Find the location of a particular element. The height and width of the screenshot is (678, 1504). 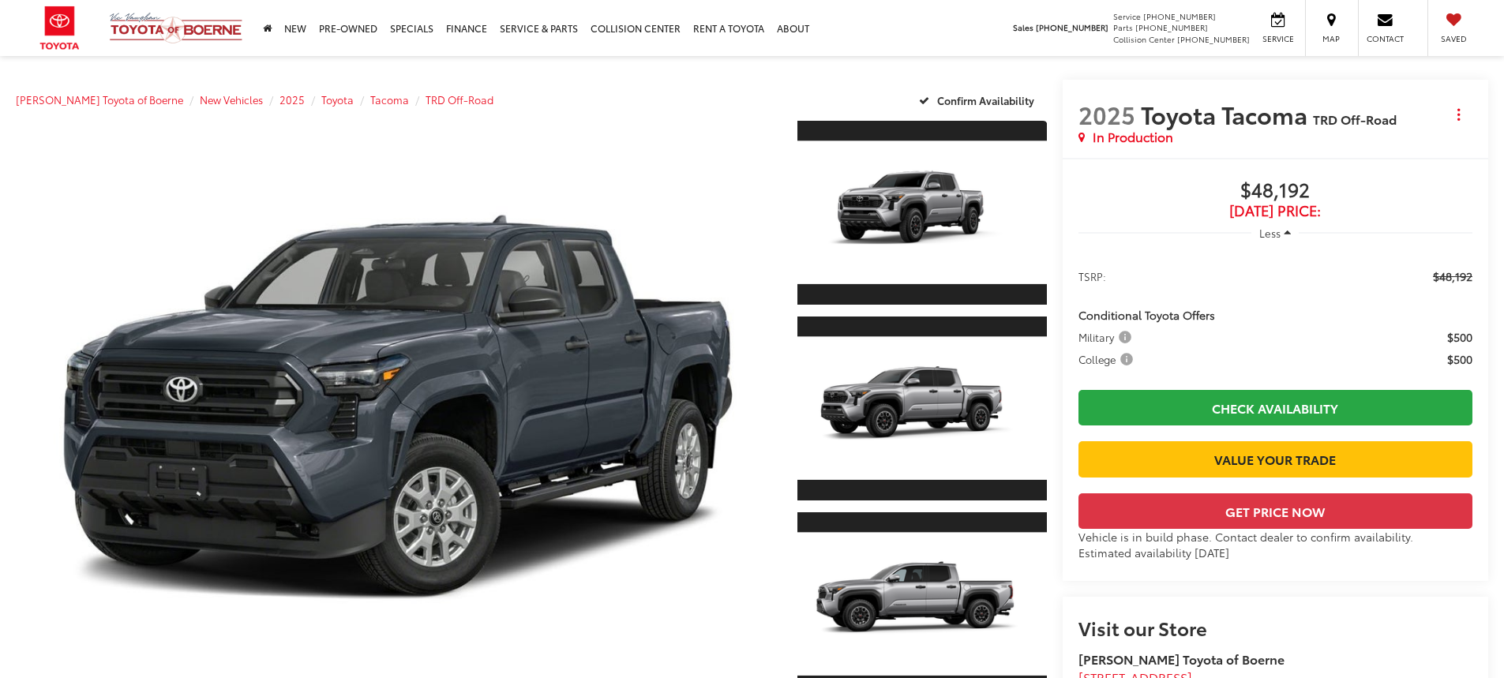

span: Map is located at coordinates (1331, 39).